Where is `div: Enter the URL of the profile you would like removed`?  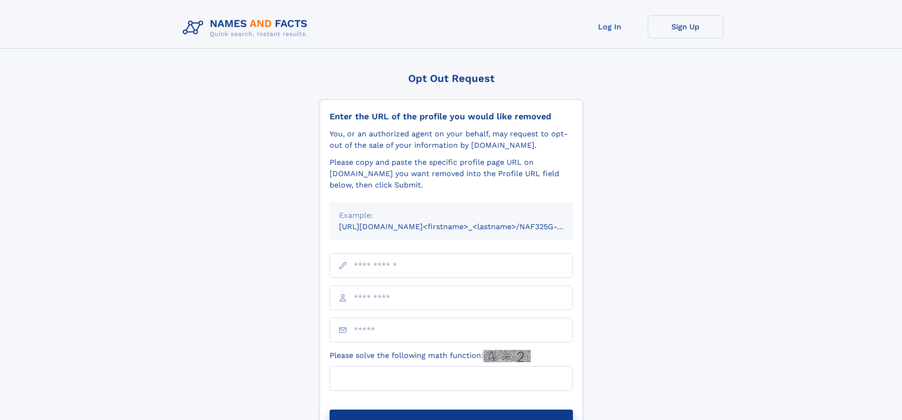 div: Enter the URL of the profile you would like removed is located at coordinates (451, 116).